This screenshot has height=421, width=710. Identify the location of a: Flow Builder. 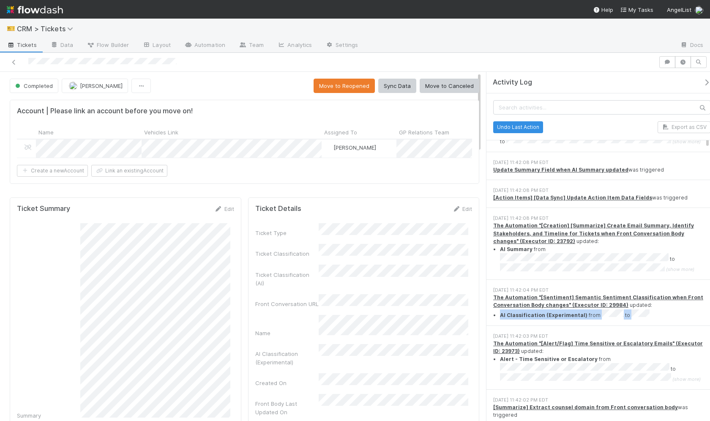
(108, 46).